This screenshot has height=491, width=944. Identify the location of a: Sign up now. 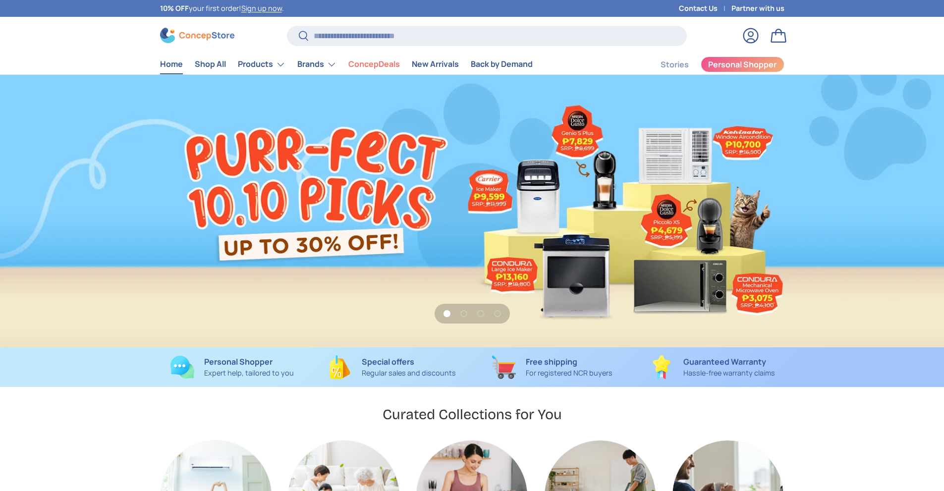
(262, 8).